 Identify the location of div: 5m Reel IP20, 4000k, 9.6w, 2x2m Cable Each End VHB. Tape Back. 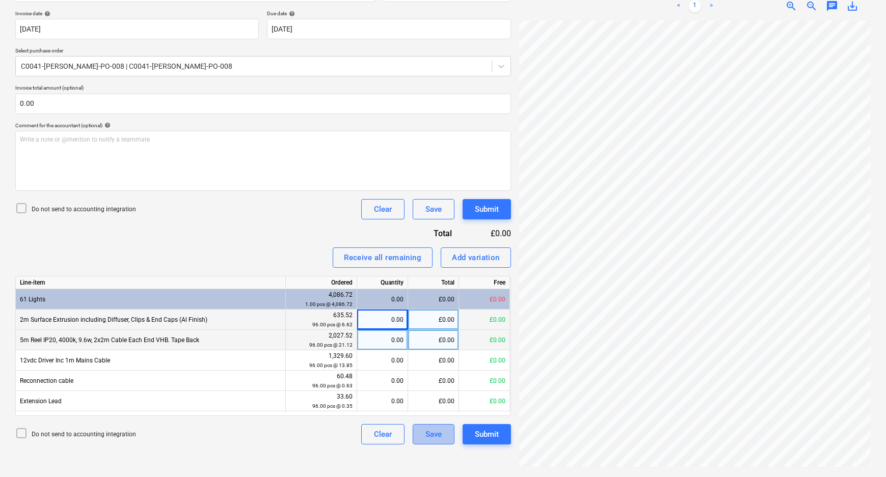
(151, 340).